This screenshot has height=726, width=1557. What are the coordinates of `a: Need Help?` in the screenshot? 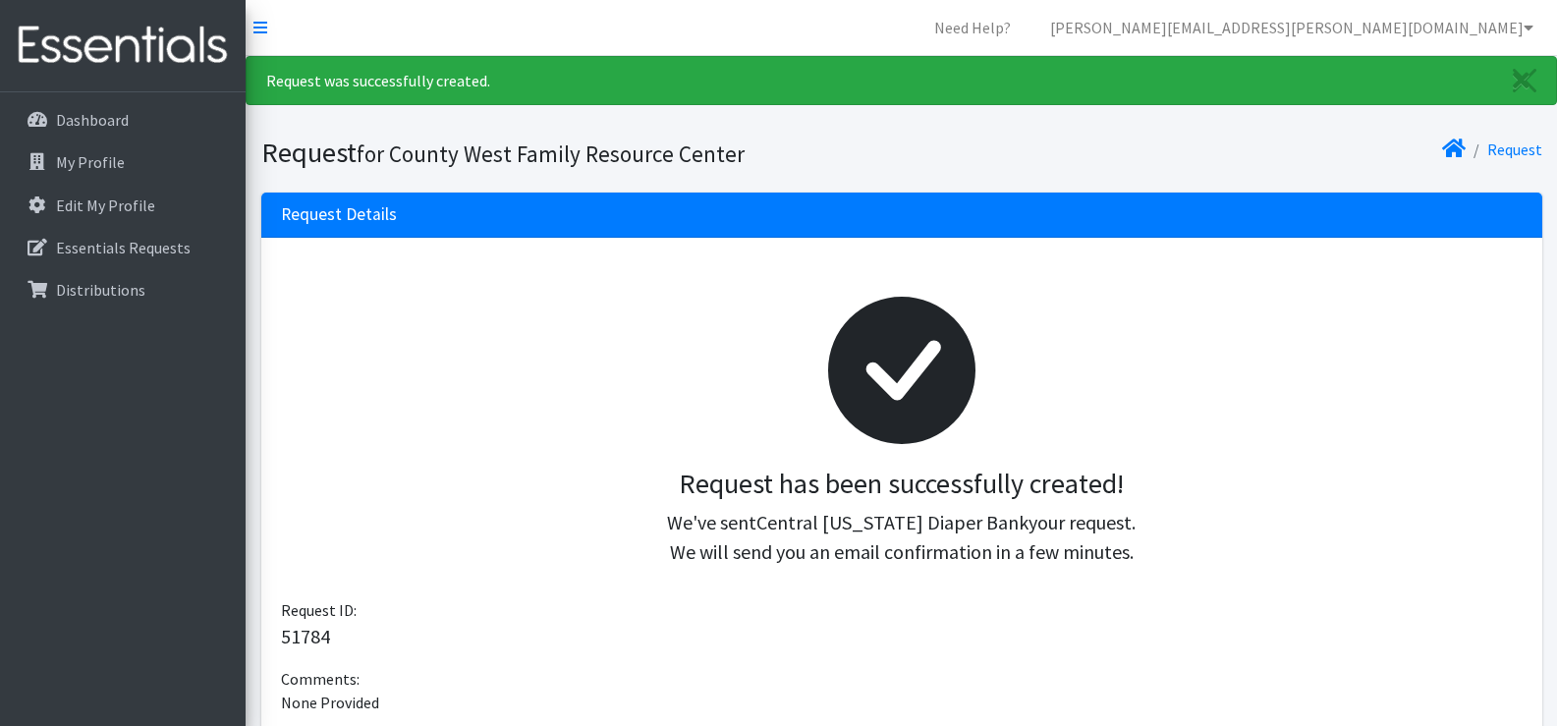 It's located at (973, 28).